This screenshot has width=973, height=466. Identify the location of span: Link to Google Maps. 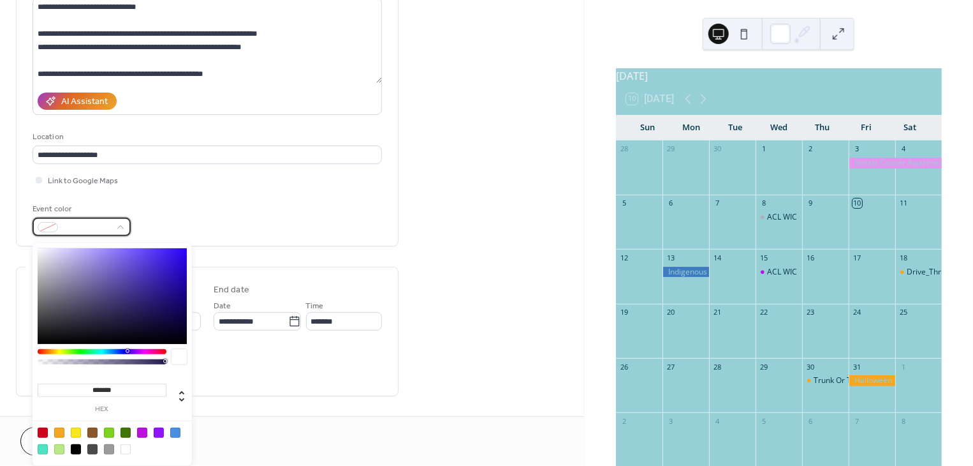
(83, 181).